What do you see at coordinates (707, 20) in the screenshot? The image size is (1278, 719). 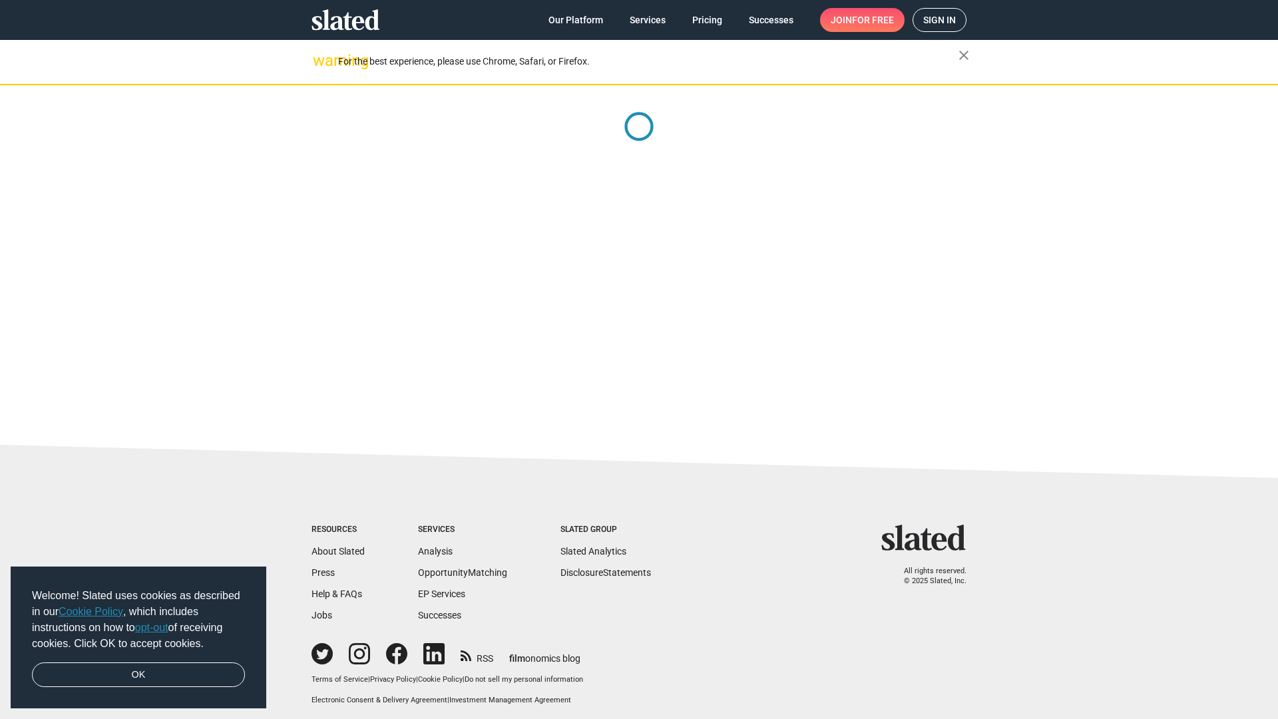 I see `span: Pricing` at bounding box center [707, 20].